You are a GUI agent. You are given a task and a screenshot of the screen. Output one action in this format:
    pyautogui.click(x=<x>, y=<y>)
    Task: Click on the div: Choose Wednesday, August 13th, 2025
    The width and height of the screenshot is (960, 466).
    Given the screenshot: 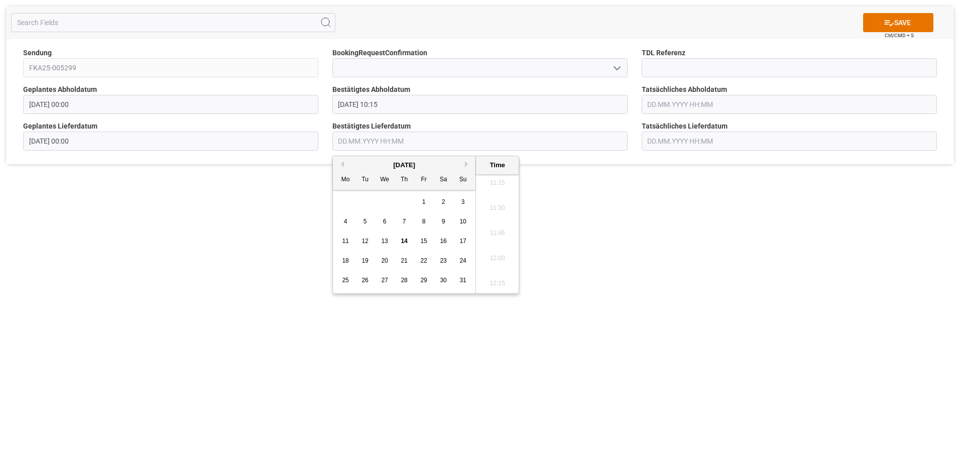 What is the action you would take?
    pyautogui.click(x=385, y=241)
    